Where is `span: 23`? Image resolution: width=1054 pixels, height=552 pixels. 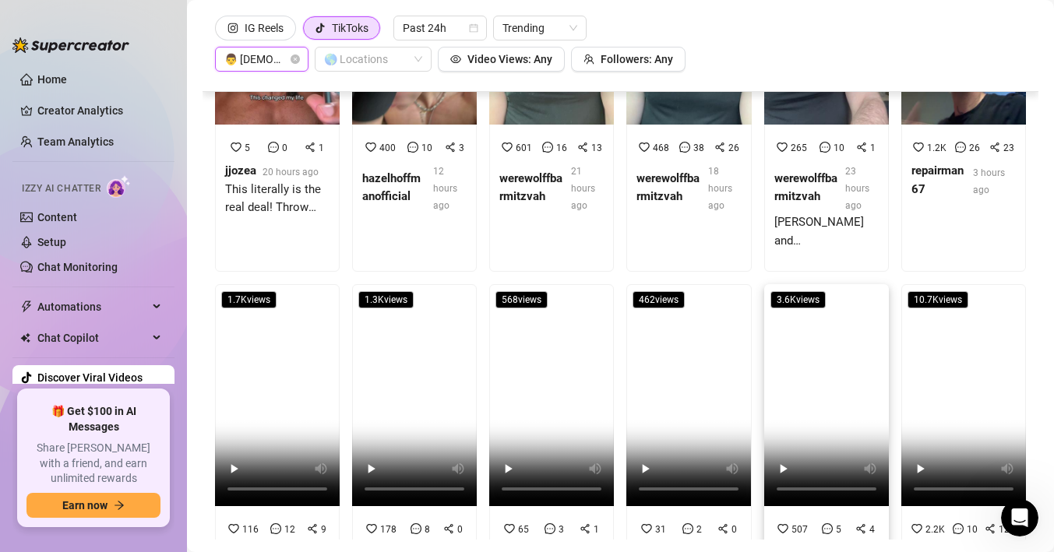 span: 23 is located at coordinates (1009, 148).